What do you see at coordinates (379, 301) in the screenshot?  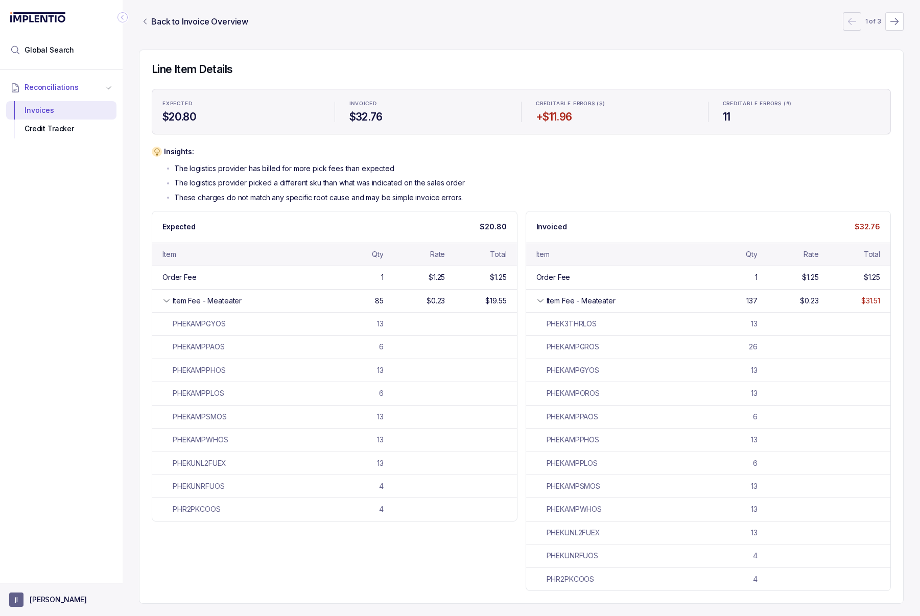 I see `div: 85` at bounding box center [379, 301].